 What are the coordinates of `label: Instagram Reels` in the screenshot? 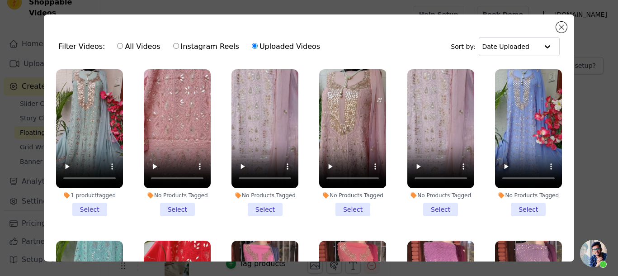 It's located at (206, 47).